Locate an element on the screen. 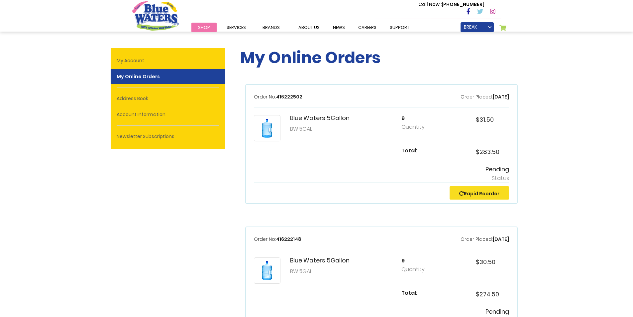 This screenshot has width=633, height=317. span: My Online Orders is located at coordinates (310, 58).